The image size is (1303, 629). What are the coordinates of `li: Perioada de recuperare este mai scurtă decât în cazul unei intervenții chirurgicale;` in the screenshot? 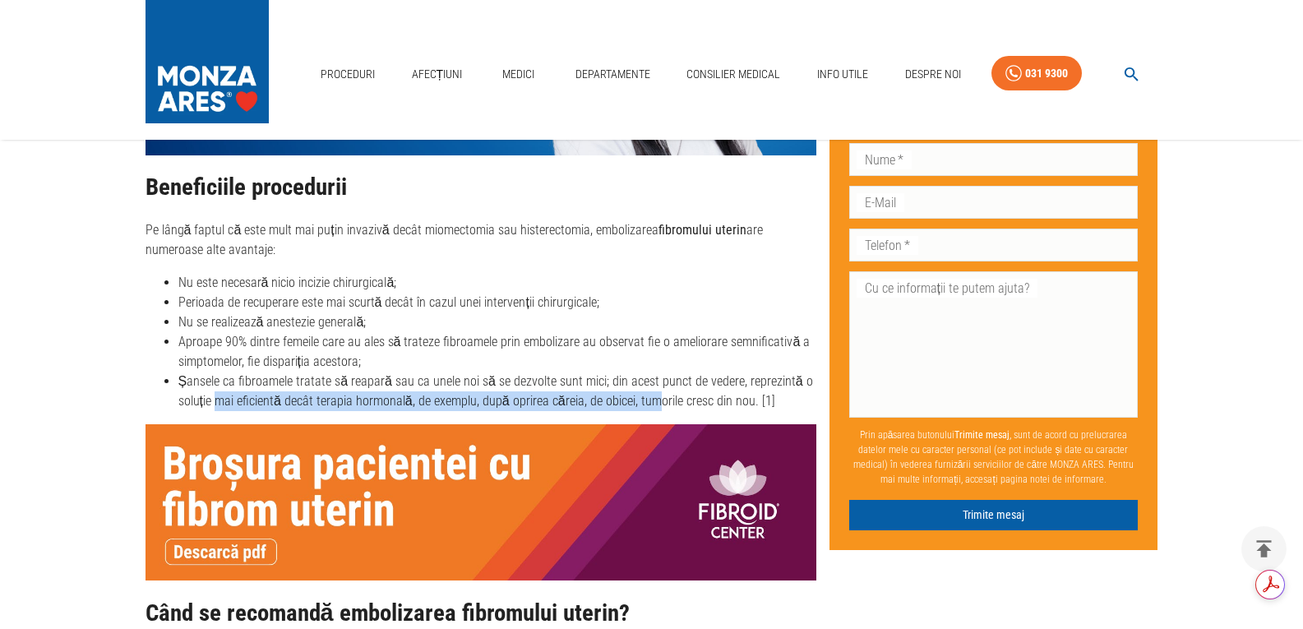 It's located at (497, 302).